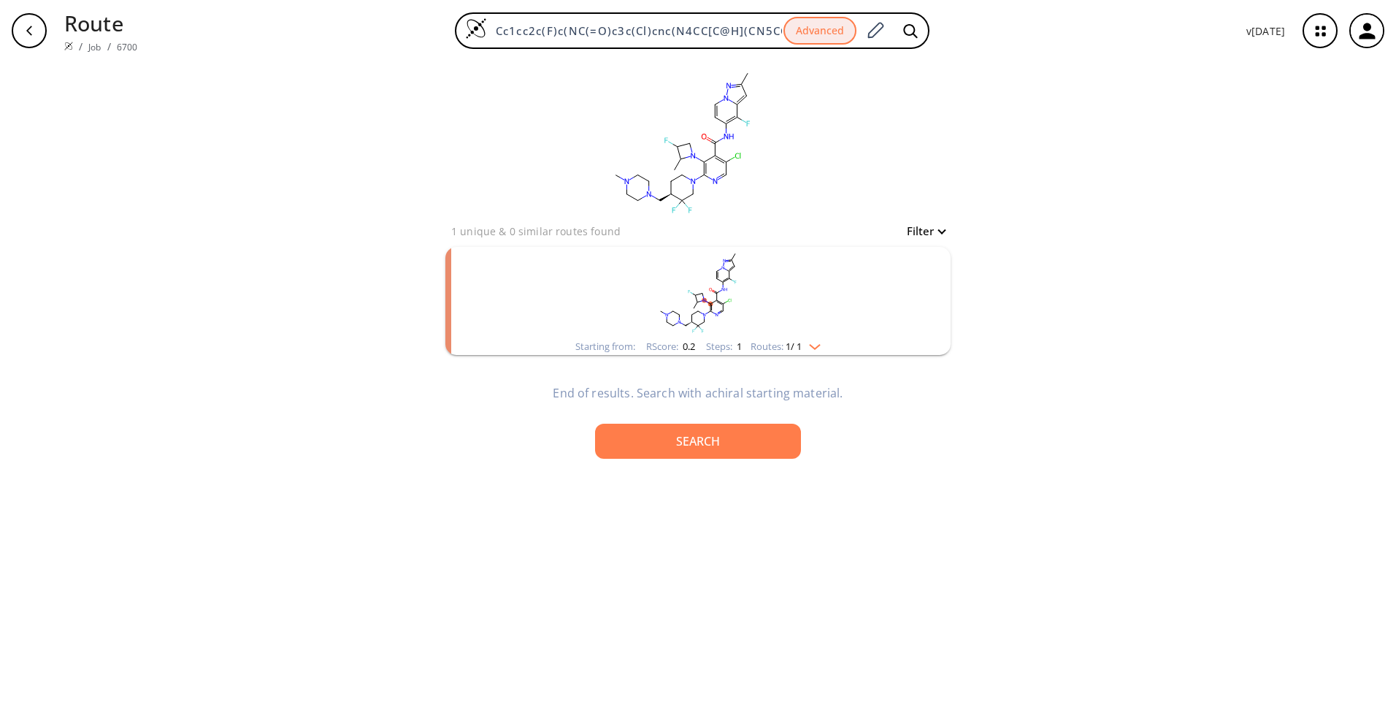 This screenshot has height=705, width=1396. I want to click on div: Starting from:, so click(605, 346).